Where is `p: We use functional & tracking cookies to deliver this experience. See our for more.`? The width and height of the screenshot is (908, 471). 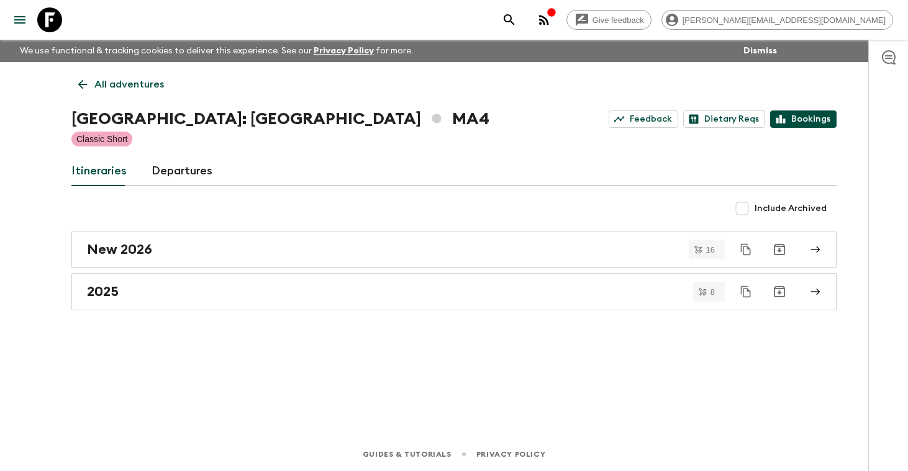
p: We use functional & tracking cookies to deliver this experience. See our for more. is located at coordinates (216, 51).